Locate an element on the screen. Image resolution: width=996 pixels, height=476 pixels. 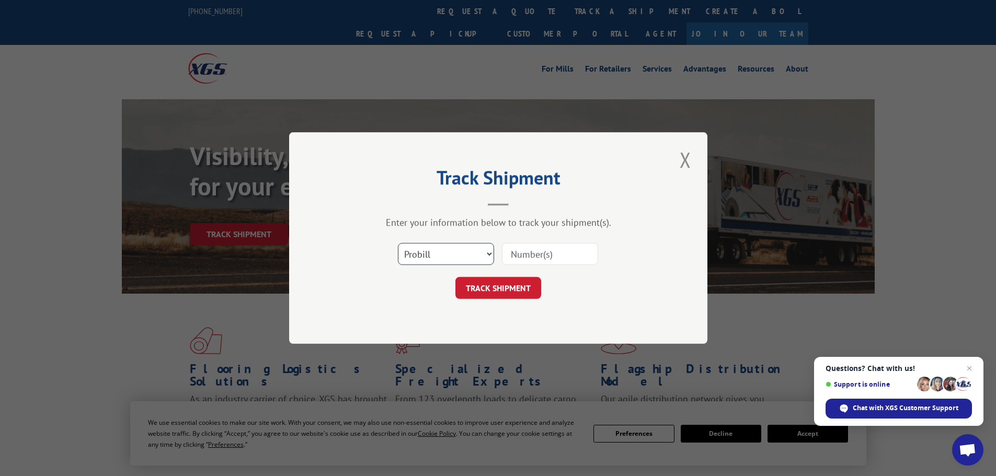
button: Close modal is located at coordinates (685, 159).